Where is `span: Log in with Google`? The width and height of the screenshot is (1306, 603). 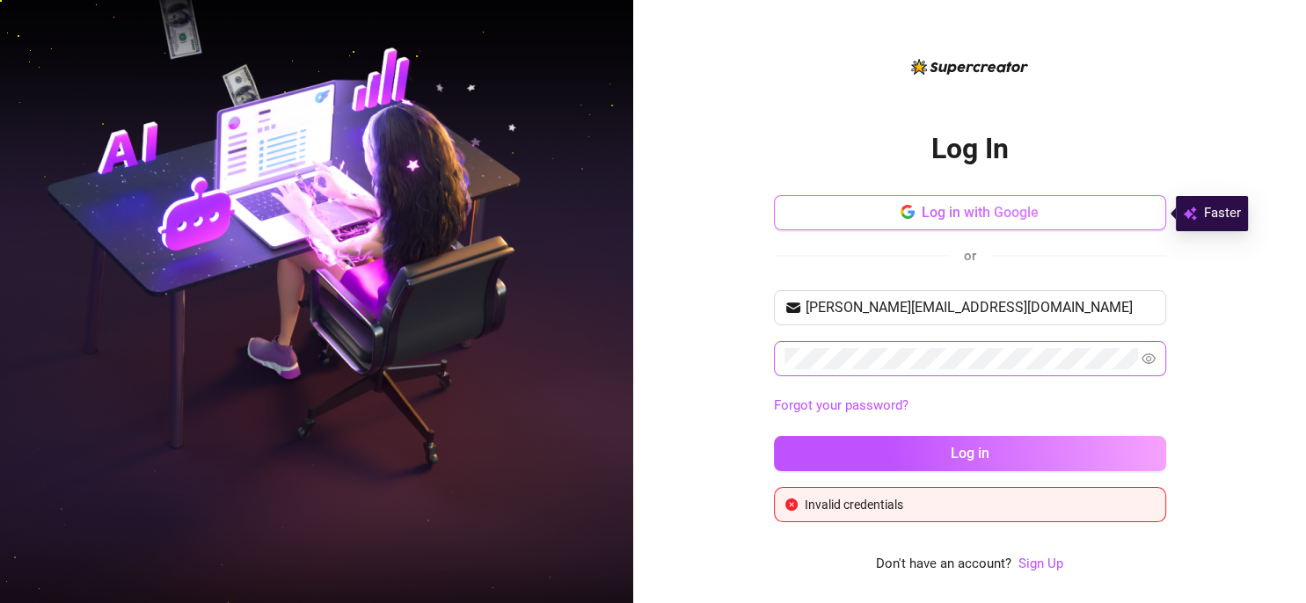 span: Log in with Google is located at coordinates (980, 212).